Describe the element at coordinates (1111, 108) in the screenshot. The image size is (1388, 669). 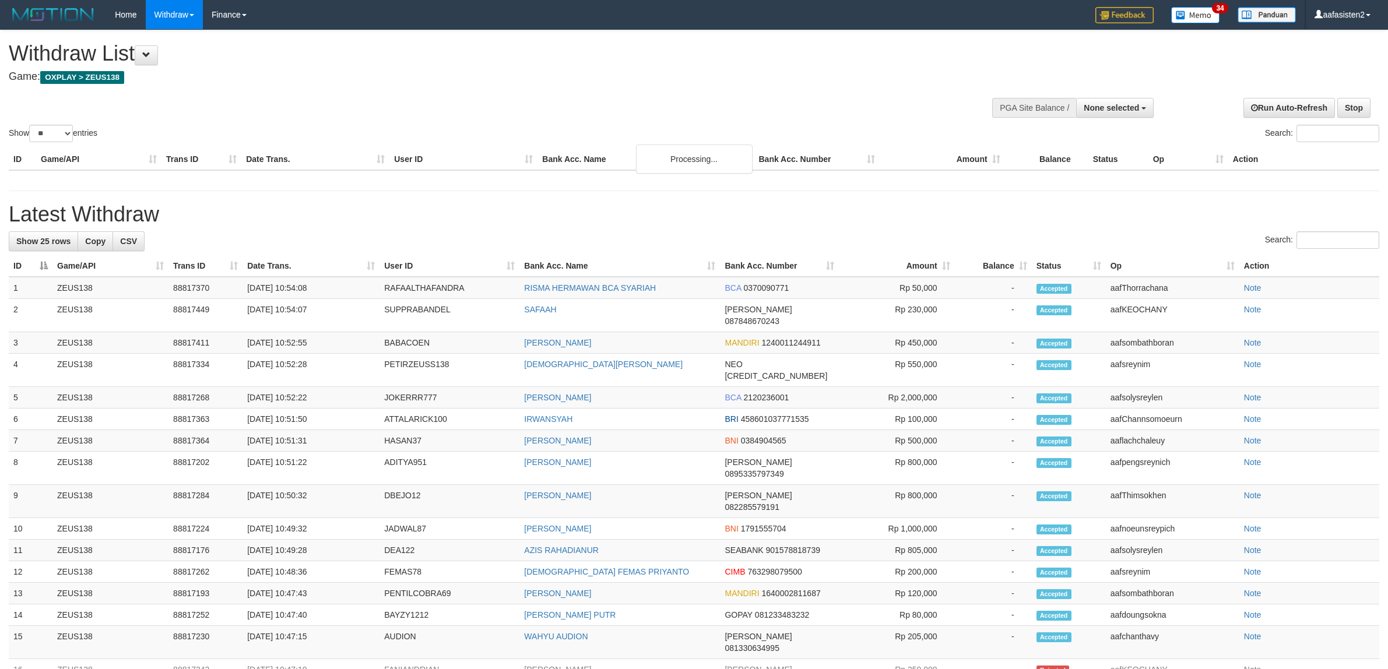
I see `span: None selected` at that location.